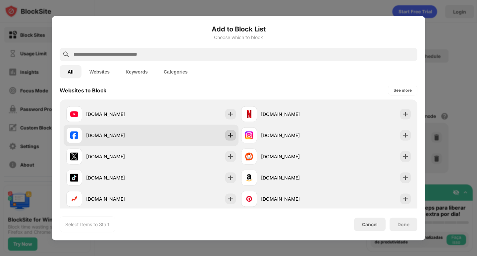  Describe the element at coordinates (66, 54) in the screenshot. I see `img: search.svg` at that location.